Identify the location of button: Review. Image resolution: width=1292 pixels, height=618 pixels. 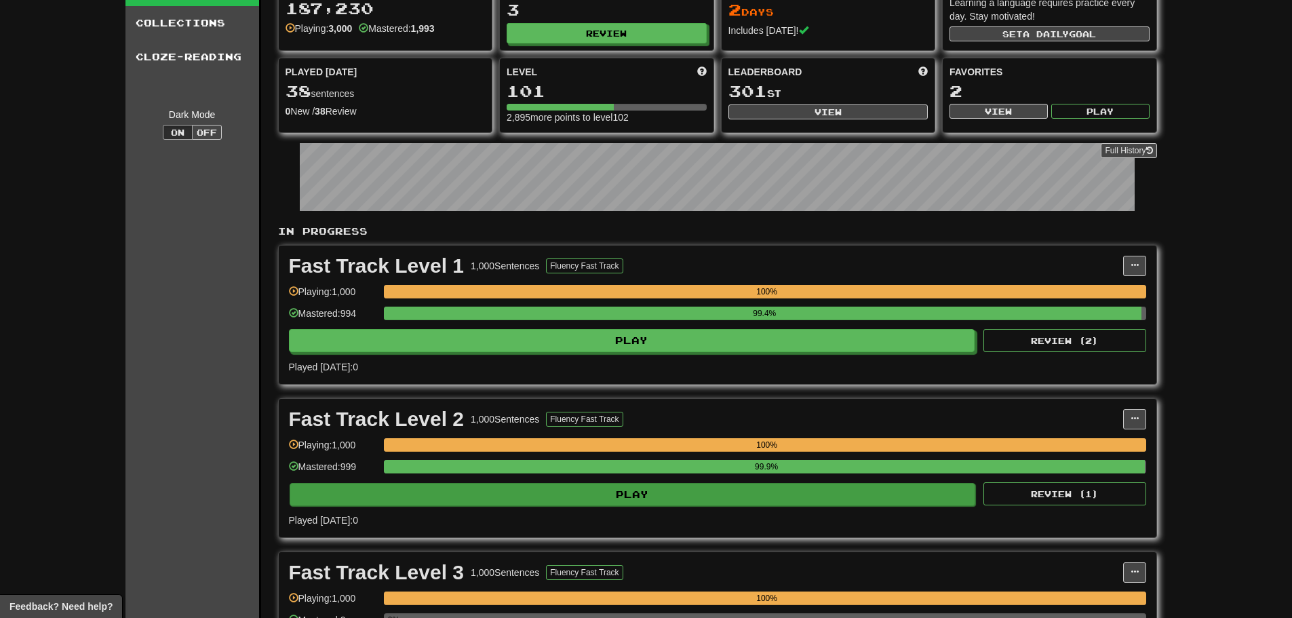
(606, 33).